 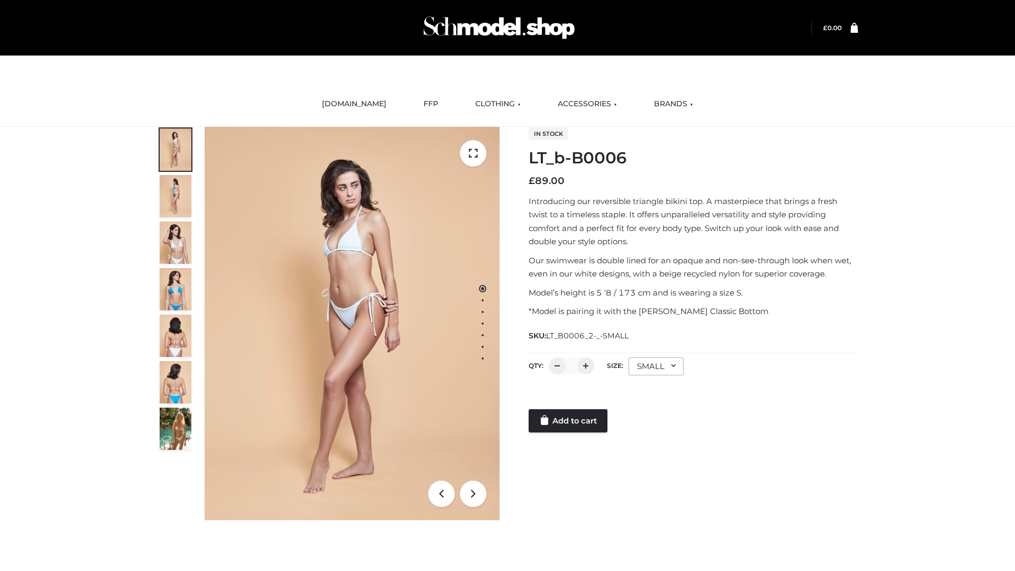 What do you see at coordinates (587, 336) in the screenshot?
I see `span: LT_B0006_2-_-SMALL` at bounding box center [587, 336].